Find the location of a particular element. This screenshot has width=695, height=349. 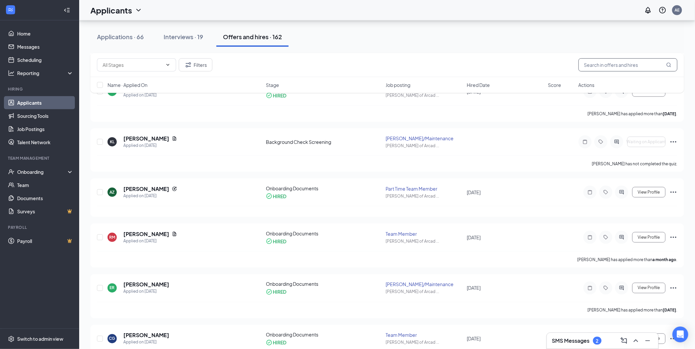

div: Applications · 66 is located at coordinates (120, 37).